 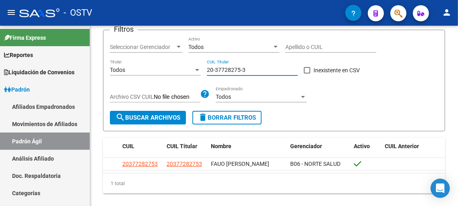 What do you see at coordinates (414, 146) in the screenshot?
I see `datatable-header-cell: CUIL Anterior` at bounding box center [414, 146].